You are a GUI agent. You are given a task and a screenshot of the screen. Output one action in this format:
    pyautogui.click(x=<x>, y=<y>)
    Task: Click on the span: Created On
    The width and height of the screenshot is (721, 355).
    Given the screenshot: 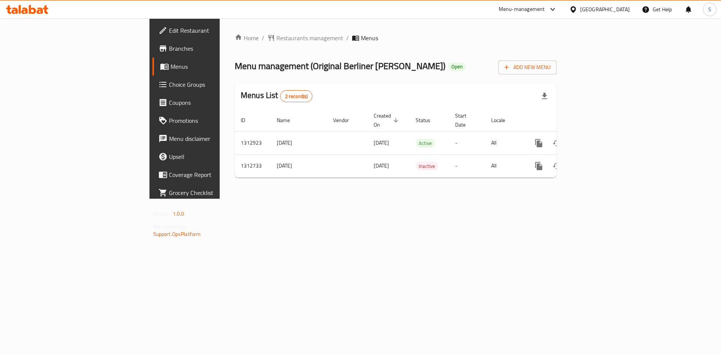 What is the action you would take?
    pyautogui.click(x=387, y=120)
    